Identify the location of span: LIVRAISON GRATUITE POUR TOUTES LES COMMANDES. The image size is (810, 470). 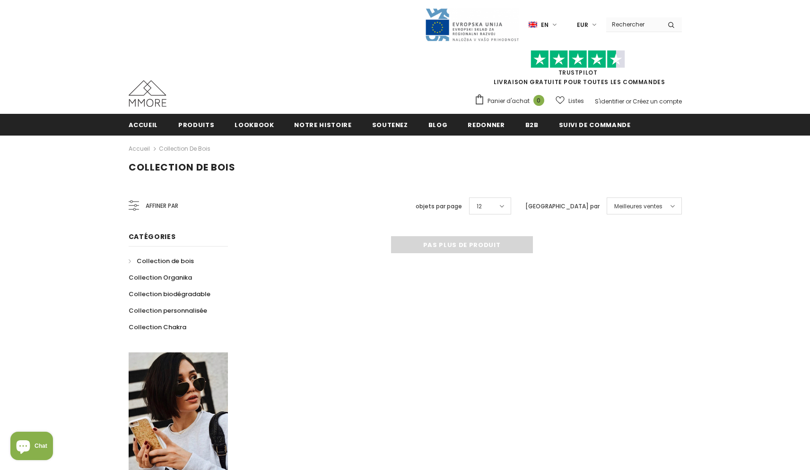
(578, 70).